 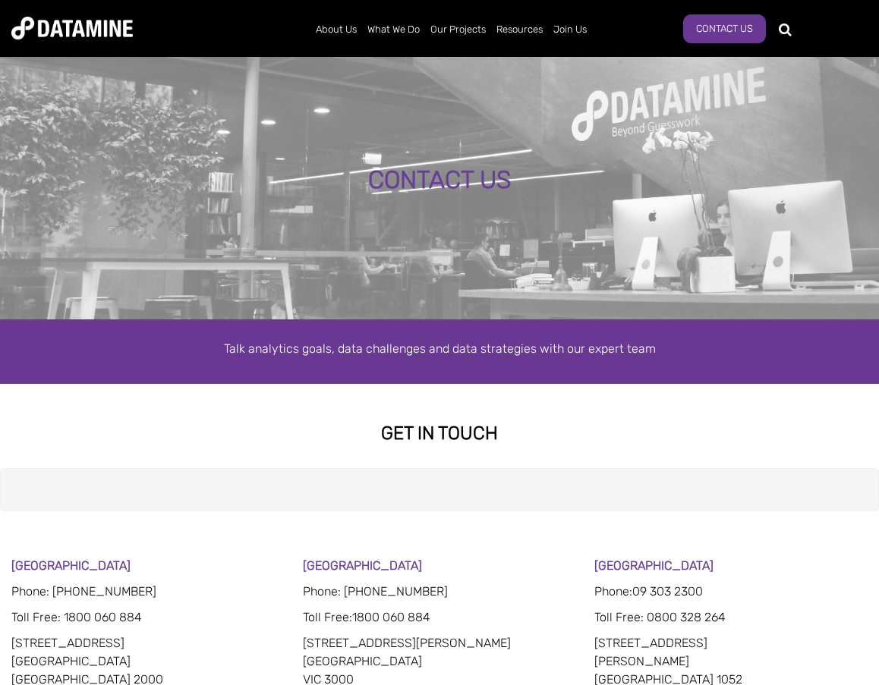 What do you see at coordinates (667, 591) in the screenshot?
I see `span: 09 303 2300` at bounding box center [667, 591].